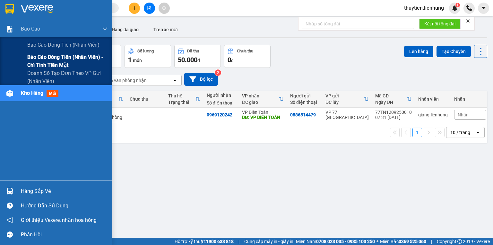 The height and width of the screenshot is (245, 493). What do you see at coordinates (461, 132) in the screenshot?
I see `div: 10 / trang` at bounding box center [461, 132].